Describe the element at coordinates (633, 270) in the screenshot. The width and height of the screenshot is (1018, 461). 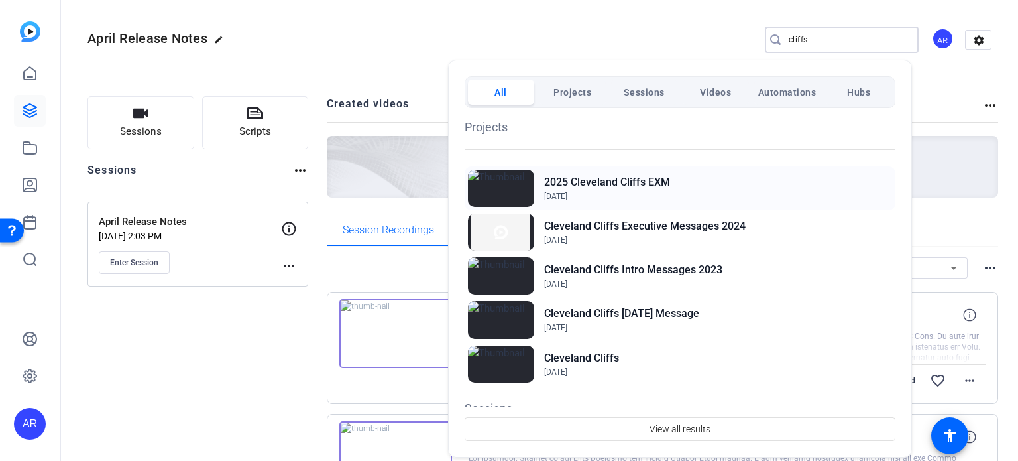
I see `h2: Cleveland Cliffs Intro Messages 2023` at that location.